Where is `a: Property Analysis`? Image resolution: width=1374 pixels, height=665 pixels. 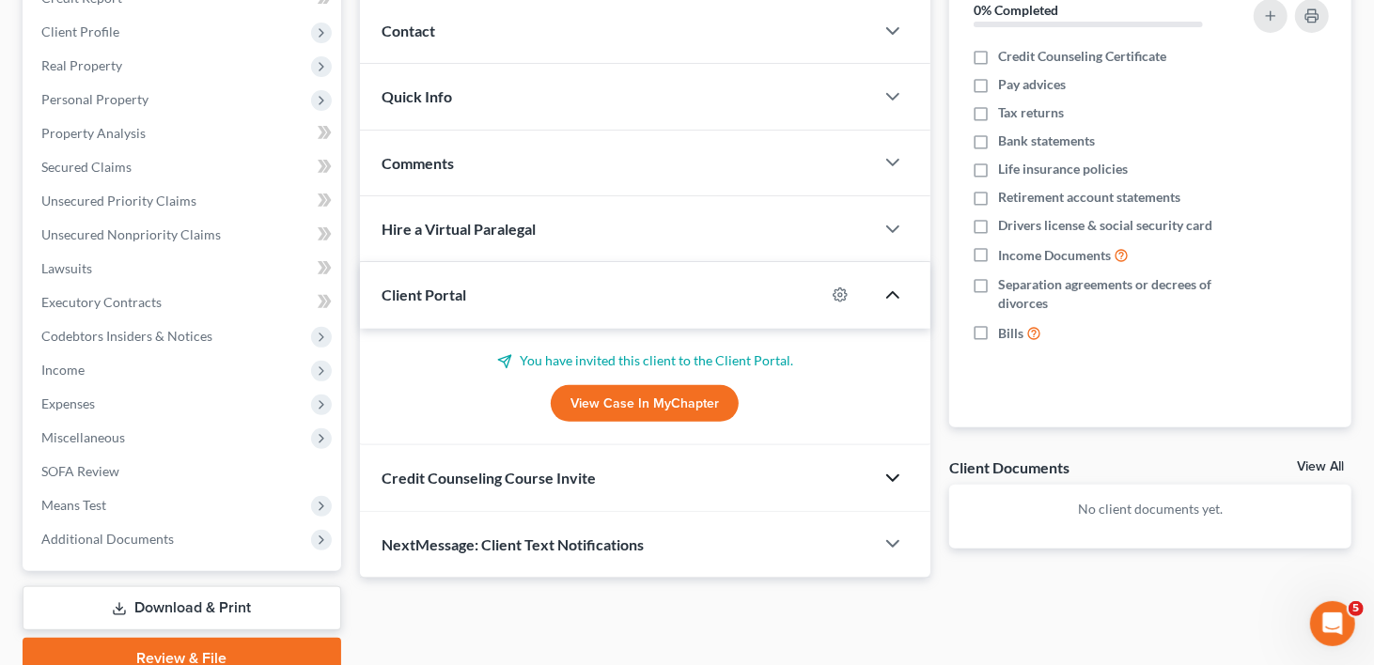 a: Property Analysis is located at coordinates (183, 133).